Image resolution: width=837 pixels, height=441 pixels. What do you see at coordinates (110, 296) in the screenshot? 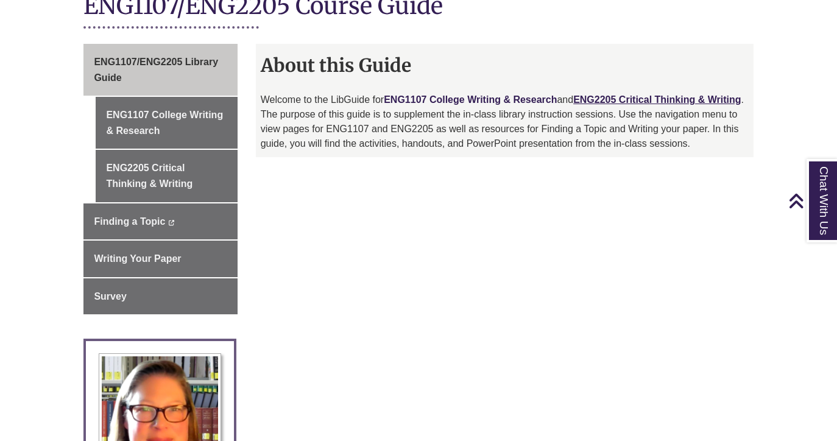
I see `span: Survey` at bounding box center [110, 296].